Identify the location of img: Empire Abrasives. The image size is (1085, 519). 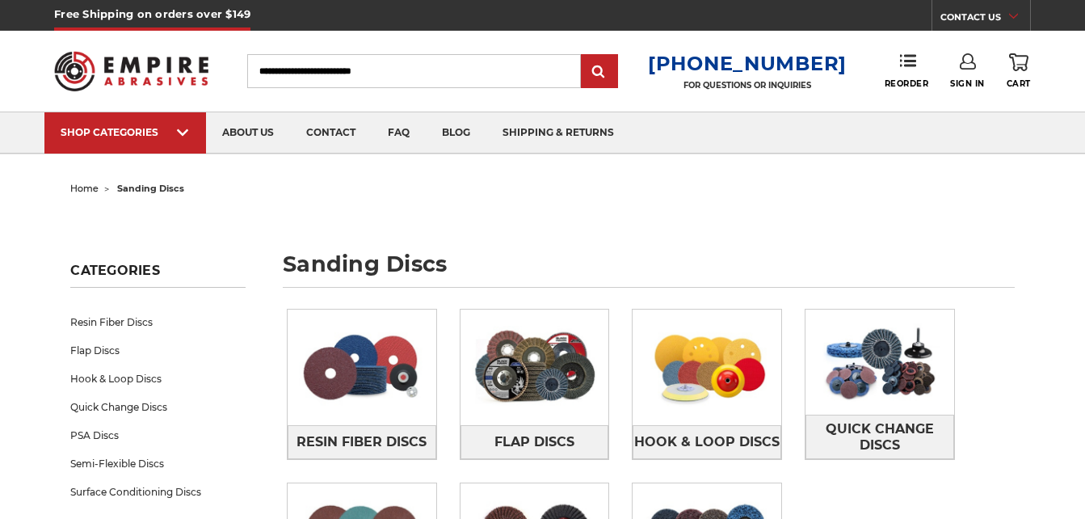
(131, 71).